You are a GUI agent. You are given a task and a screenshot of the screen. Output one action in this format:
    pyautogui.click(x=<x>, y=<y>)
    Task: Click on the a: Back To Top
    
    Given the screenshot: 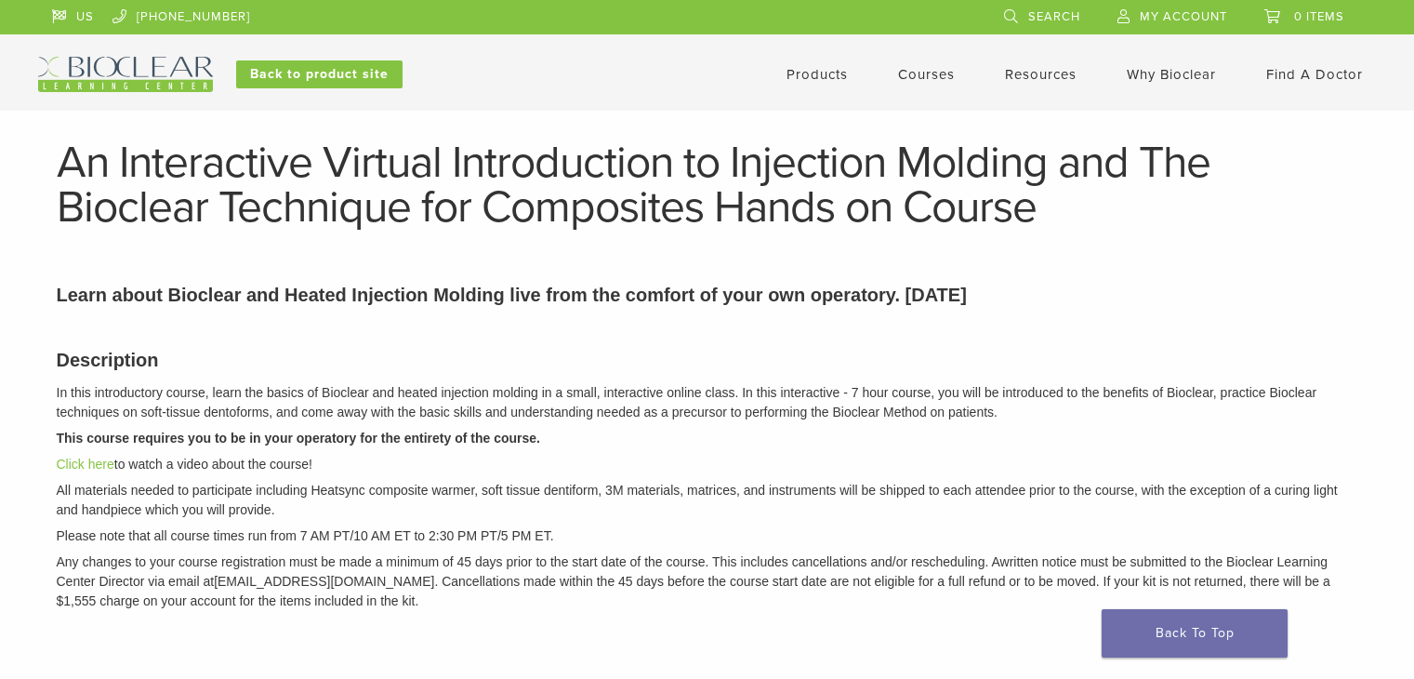 What is the action you would take?
    pyautogui.click(x=1195, y=633)
    